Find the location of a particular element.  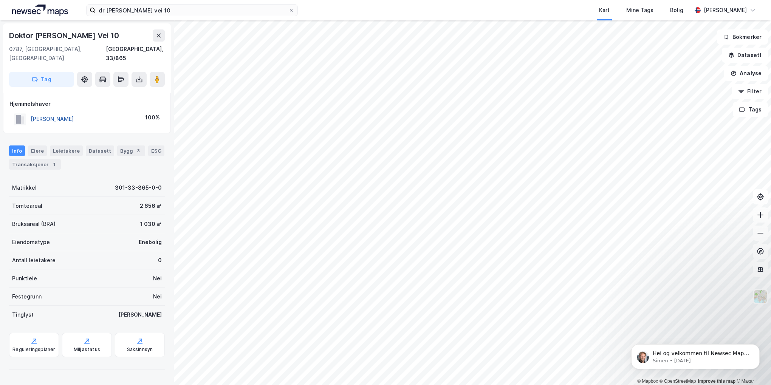

div: Bruksareal (BRA) is located at coordinates (34, 224).